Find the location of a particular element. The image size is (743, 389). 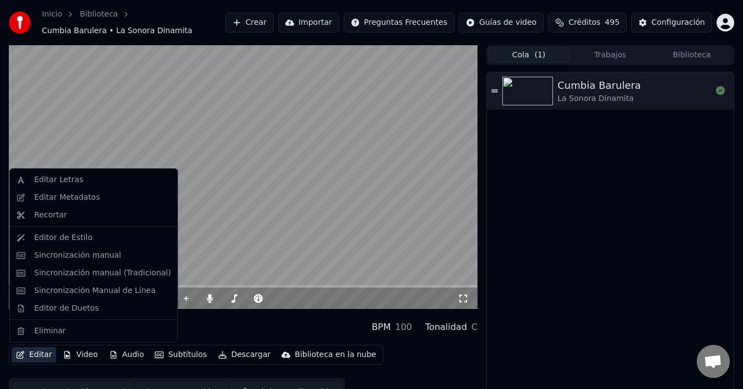

span: Créditos is located at coordinates (585, 23).